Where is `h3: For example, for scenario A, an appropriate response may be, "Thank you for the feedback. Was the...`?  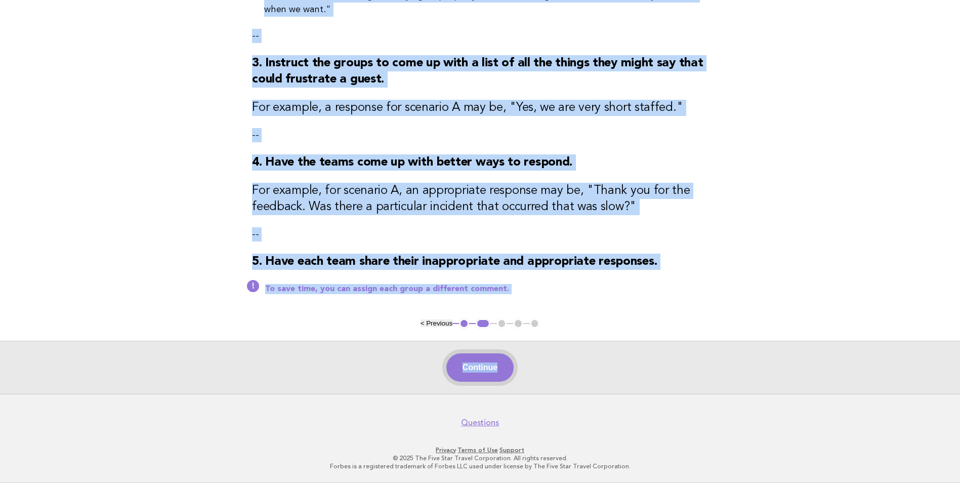
h3: For example, for scenario A, an appropriate response may be, "Thank you for the feedback. Was the... is located at coordinates (480, 199).